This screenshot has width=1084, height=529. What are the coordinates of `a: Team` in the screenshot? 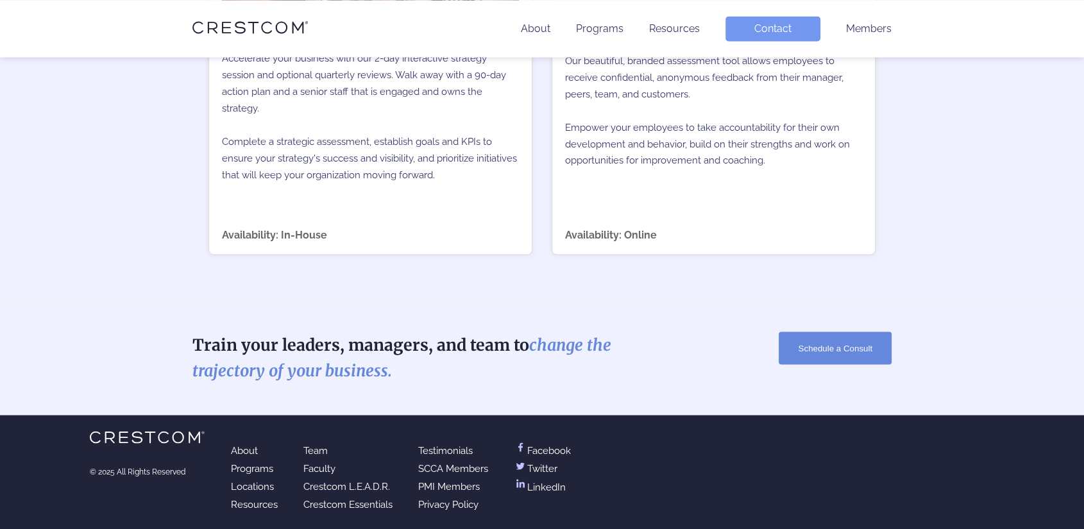 It's located at (315, 450).